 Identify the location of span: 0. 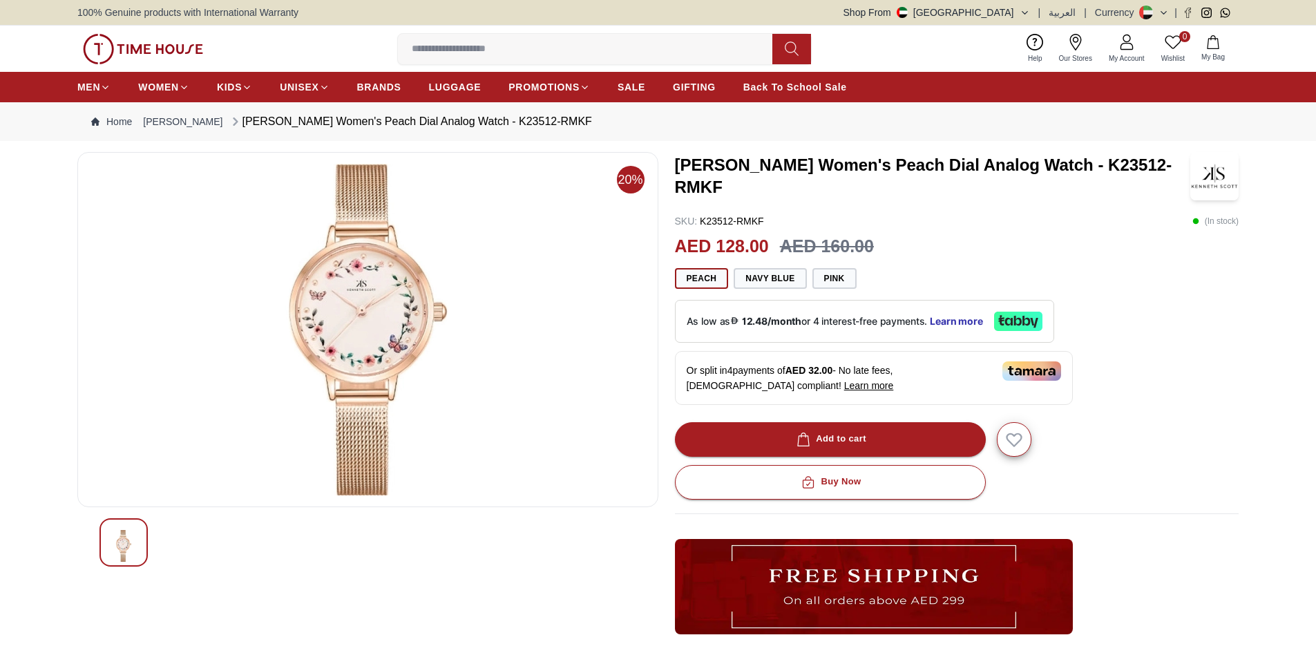
(1185, 37).